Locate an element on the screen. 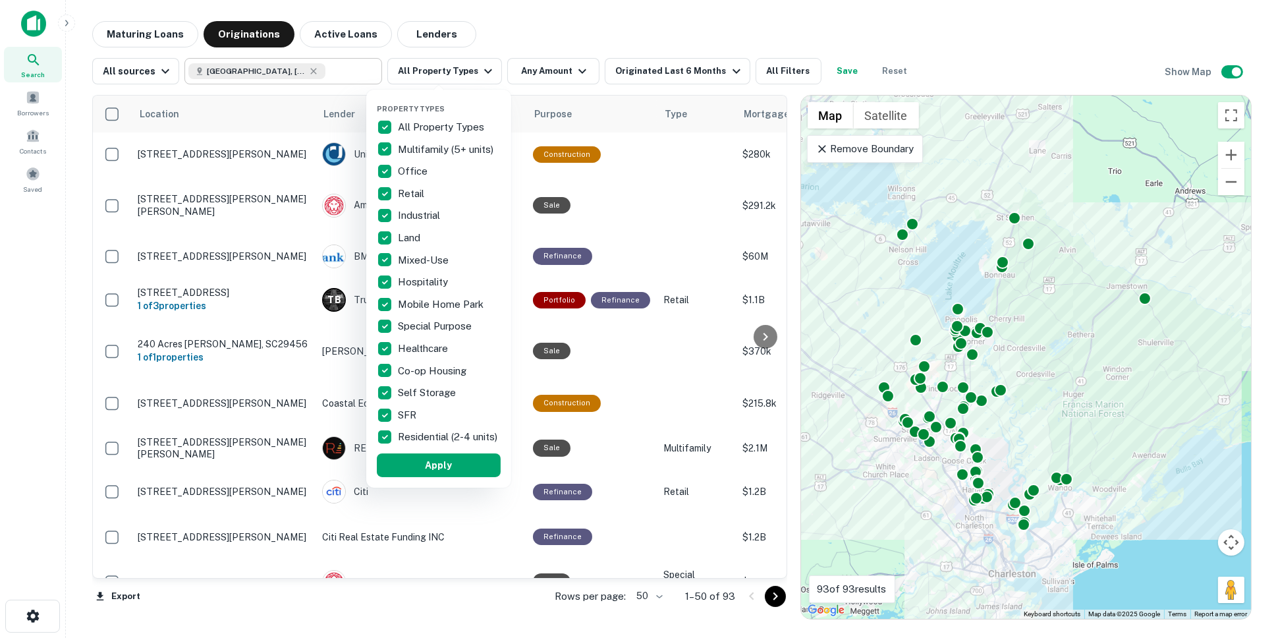  p: All Property Types is located at coordinates (442, 127).